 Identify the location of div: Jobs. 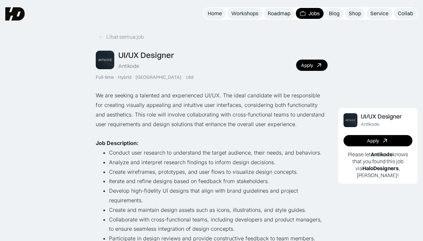
(314, 13).